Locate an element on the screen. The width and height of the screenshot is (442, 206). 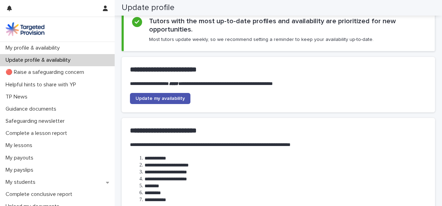
p: TP News is located at coordinates (18, 97).